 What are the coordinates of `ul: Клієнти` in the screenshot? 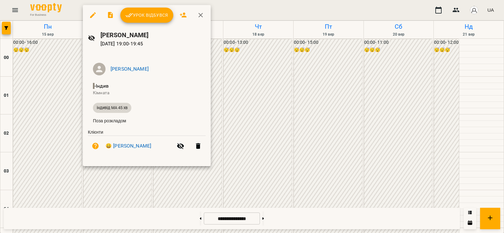 It's located at (147, 144).